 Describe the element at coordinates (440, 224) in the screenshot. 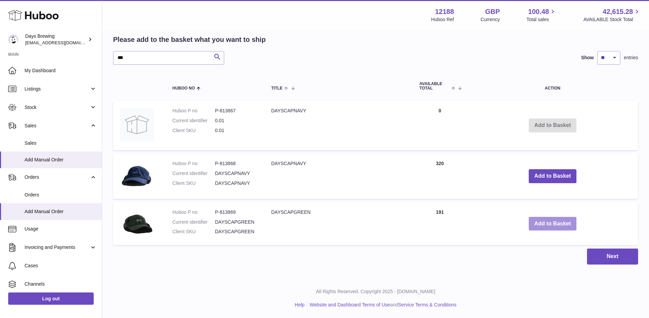

I see `td: 191` at that location.